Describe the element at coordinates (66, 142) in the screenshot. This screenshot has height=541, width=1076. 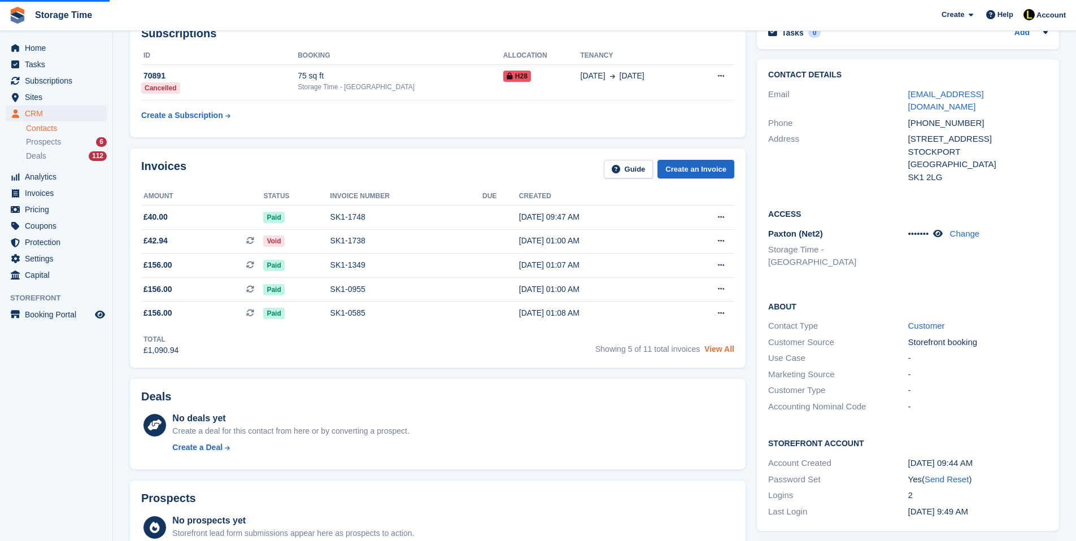
I see `a: Prospects 6` at that location.